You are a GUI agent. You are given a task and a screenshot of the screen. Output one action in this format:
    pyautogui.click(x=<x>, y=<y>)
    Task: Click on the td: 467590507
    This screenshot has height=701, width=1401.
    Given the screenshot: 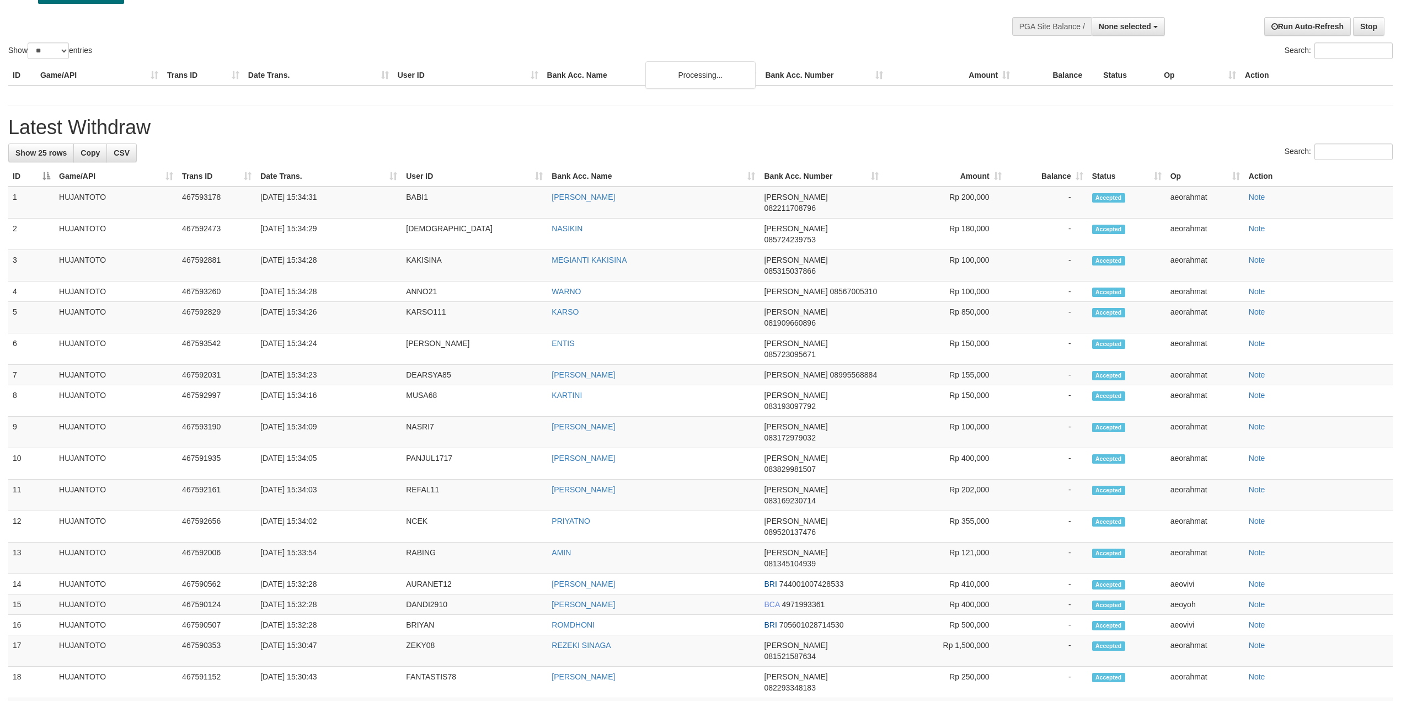 What is the action you would take?
    pyautogui.click(x=217, y=624)
    